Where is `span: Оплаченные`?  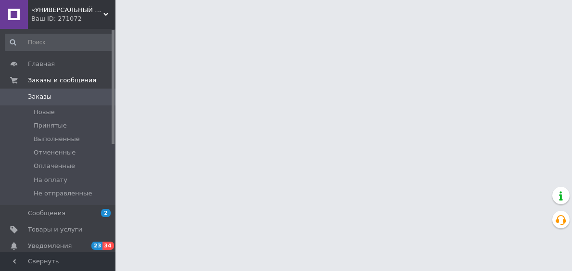
span: Оплаченные is located at coordinates (54, 166).